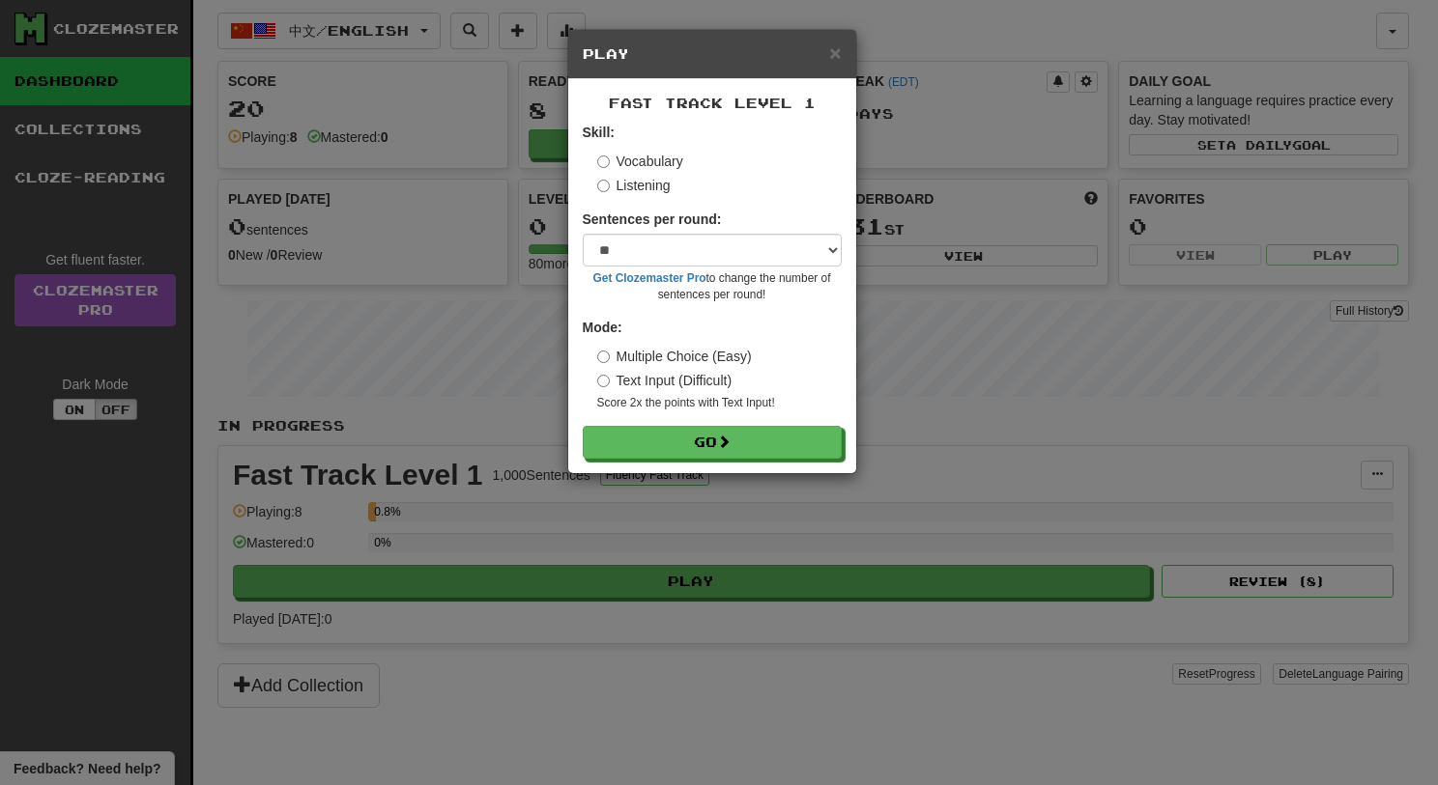  What do you see at coordinates (652, 219) in the screenshot?
I see `label: Sentences per round:` at bounding box center [652, 219].